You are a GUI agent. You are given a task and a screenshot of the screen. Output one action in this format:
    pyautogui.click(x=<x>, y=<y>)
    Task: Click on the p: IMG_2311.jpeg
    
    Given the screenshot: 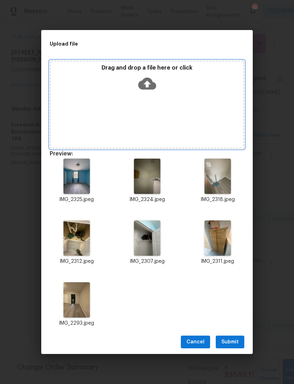 What is the action you would take?
    pyautogui.click(x=218, y=261)
    